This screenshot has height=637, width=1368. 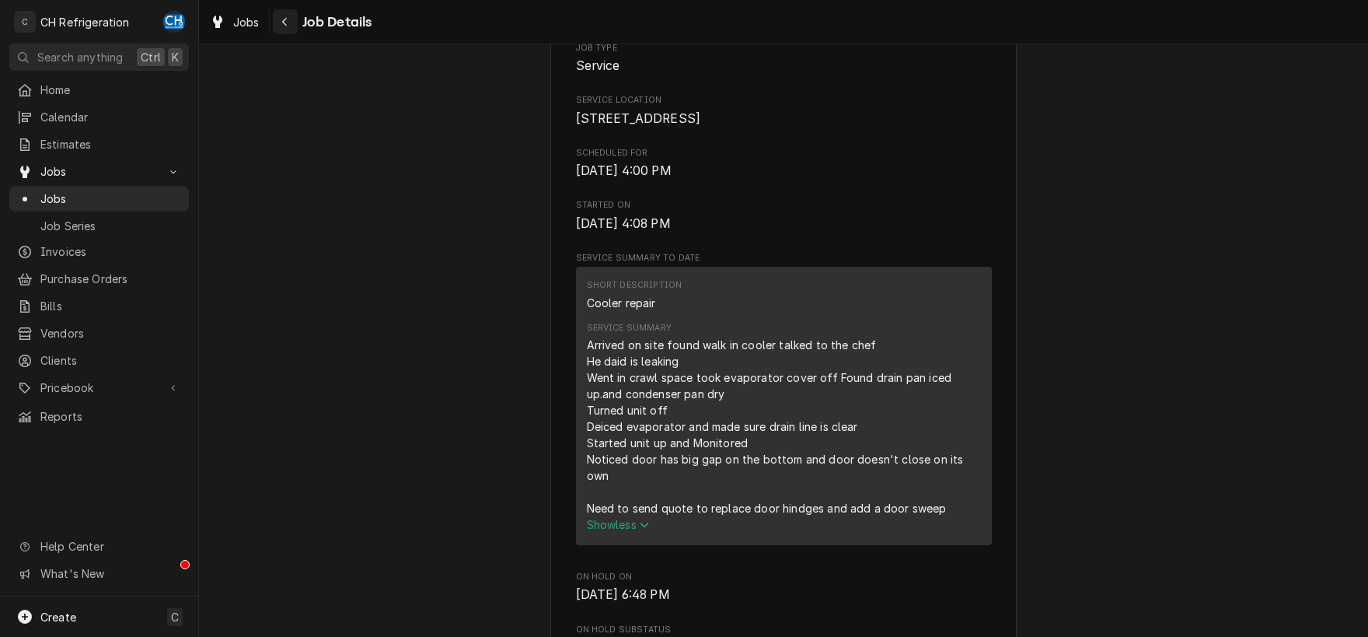 I want to click on button: Search anythingCtrlK, so click(x=99, y=57).